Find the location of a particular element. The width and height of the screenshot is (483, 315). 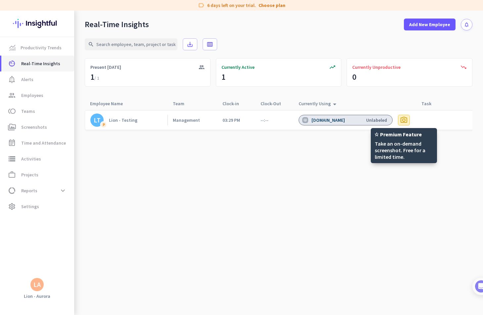

span: Settings is located at coordinates (30, 207).